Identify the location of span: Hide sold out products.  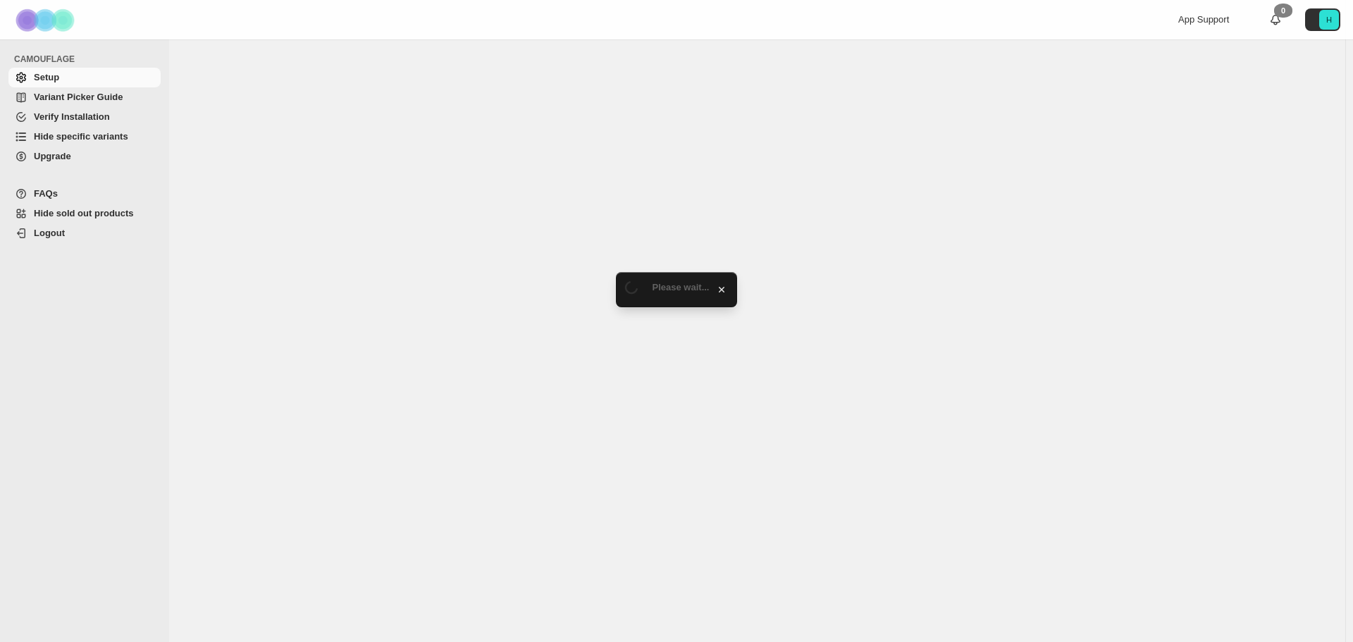
(84, 213).